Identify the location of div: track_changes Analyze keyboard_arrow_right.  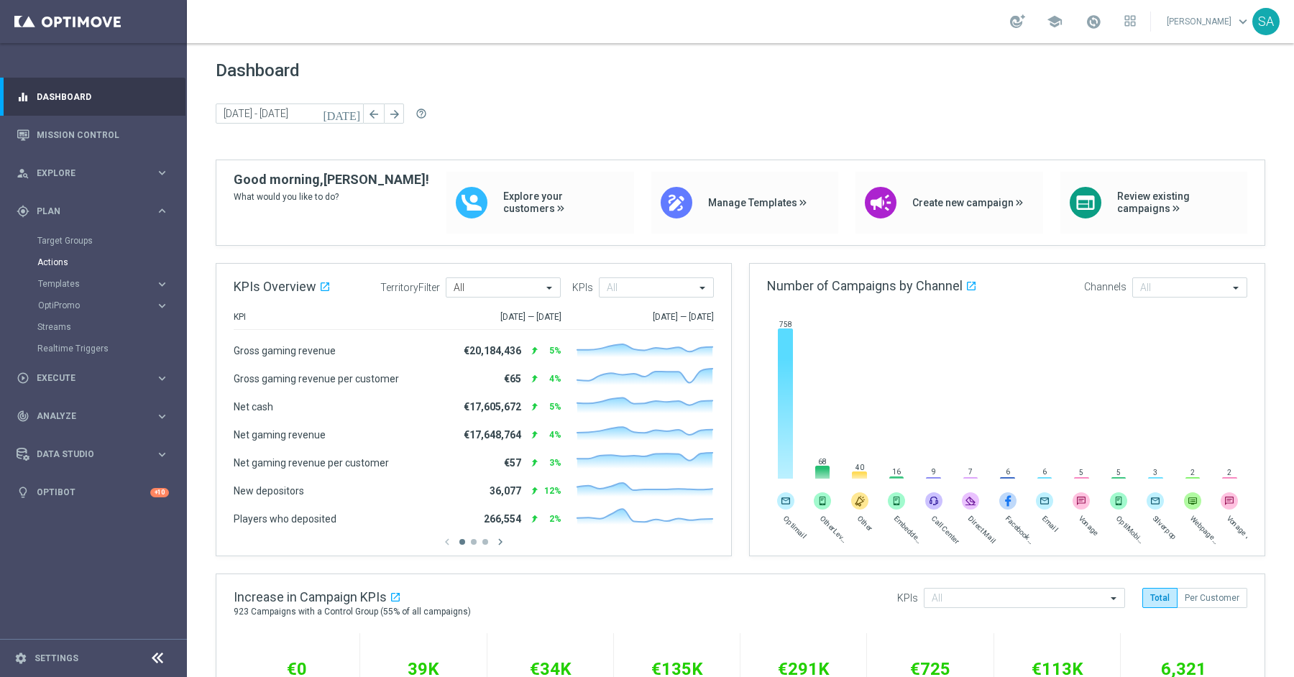
(93, 416).